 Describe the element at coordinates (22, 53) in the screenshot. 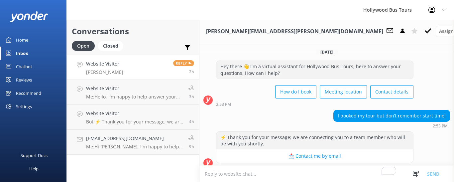

I see `div: Inbox` at that location.